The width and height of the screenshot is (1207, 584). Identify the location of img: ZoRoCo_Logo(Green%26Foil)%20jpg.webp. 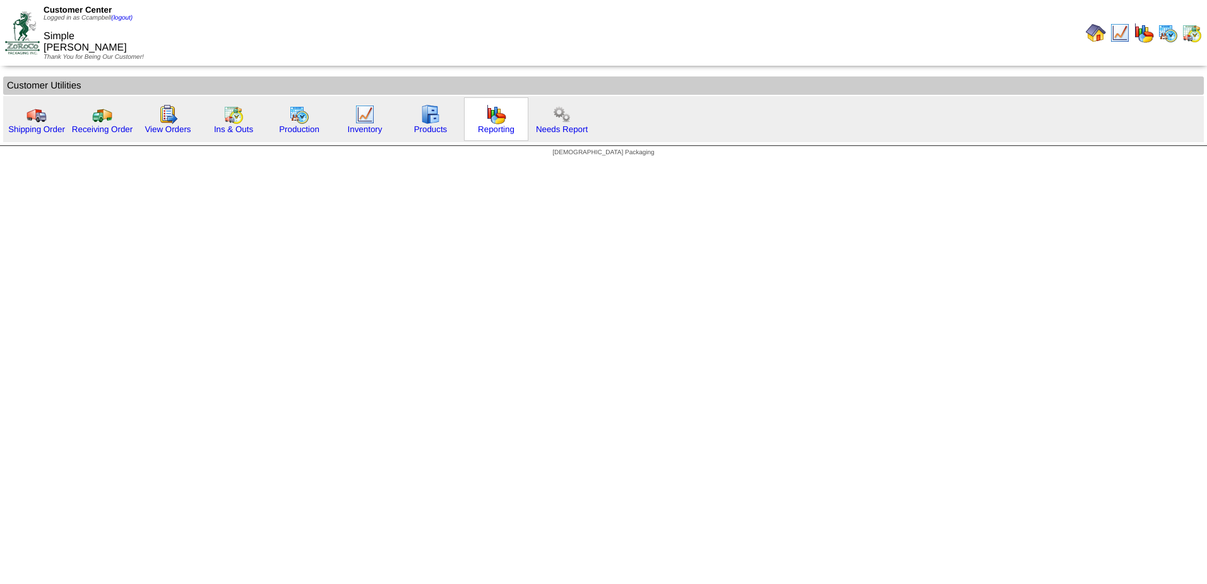
(22, 32).